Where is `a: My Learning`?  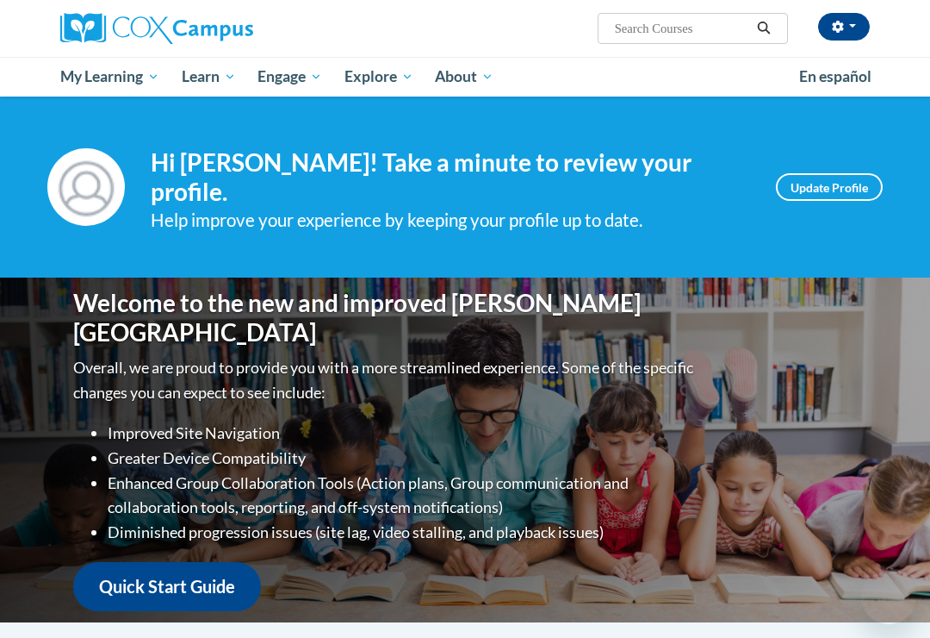 a: My Learning is located at coordinates (109, 77).